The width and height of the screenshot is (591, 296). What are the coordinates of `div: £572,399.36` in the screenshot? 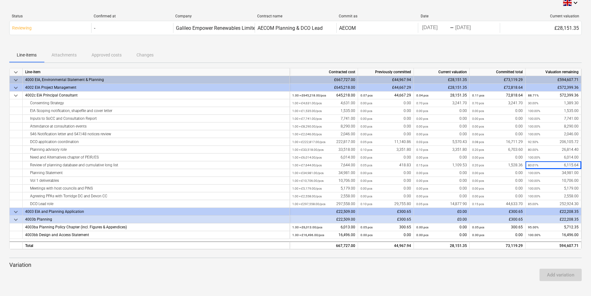 It's located at (554, 87).